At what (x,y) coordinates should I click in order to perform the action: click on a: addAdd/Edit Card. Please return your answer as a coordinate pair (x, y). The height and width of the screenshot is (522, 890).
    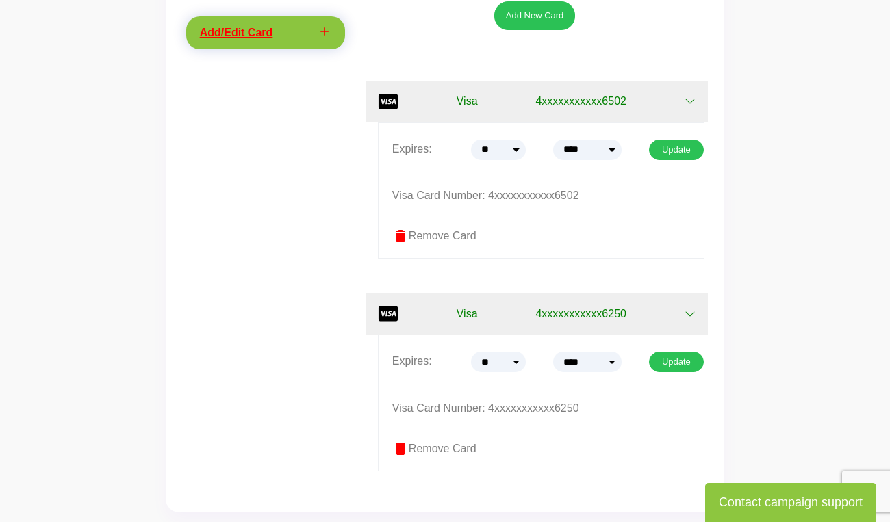
    Looking at the image, I should click on (265, 33).